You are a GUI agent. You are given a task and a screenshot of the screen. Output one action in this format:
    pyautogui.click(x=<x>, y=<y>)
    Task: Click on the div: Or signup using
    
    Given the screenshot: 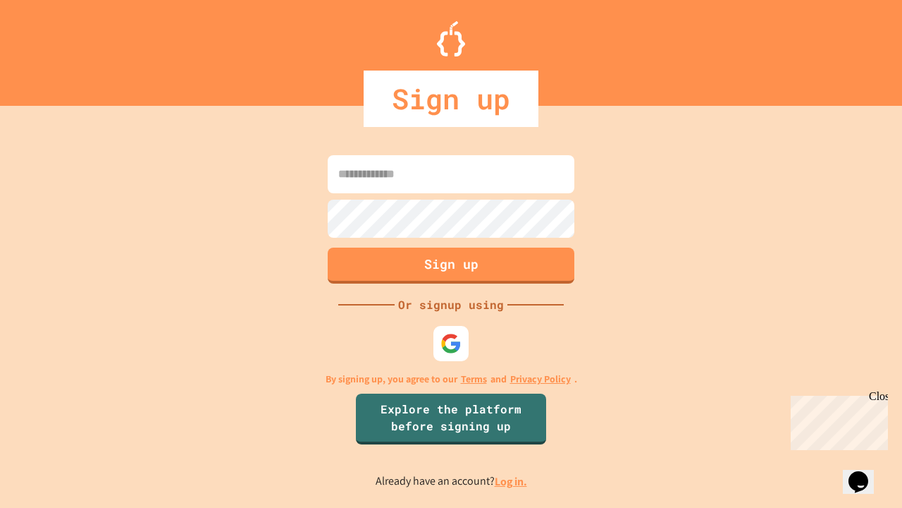 What is the action you would take?
    pyautogui.click(x=451, y=305)
    